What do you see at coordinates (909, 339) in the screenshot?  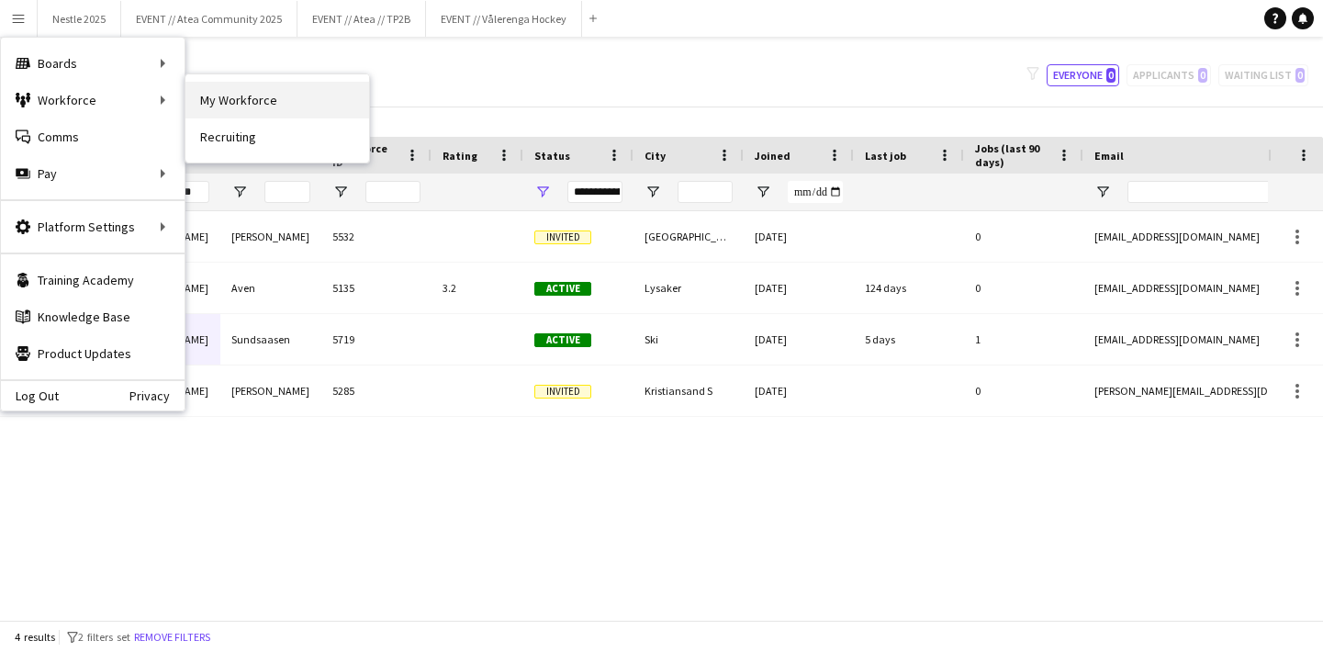 I see `div: 5 days` at bounding box center [909, 339].